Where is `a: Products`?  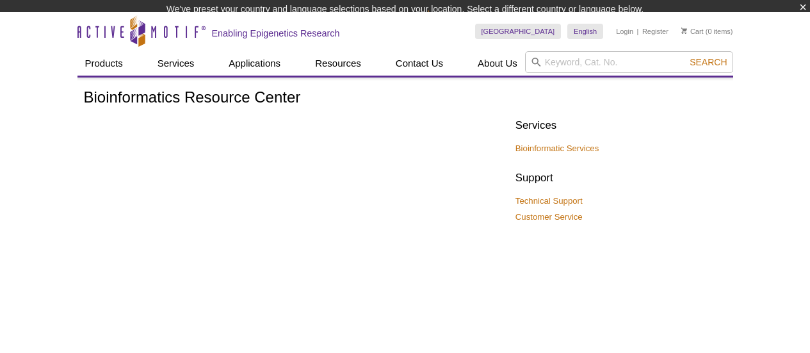 a: Products is located at coordinates (104, 63).